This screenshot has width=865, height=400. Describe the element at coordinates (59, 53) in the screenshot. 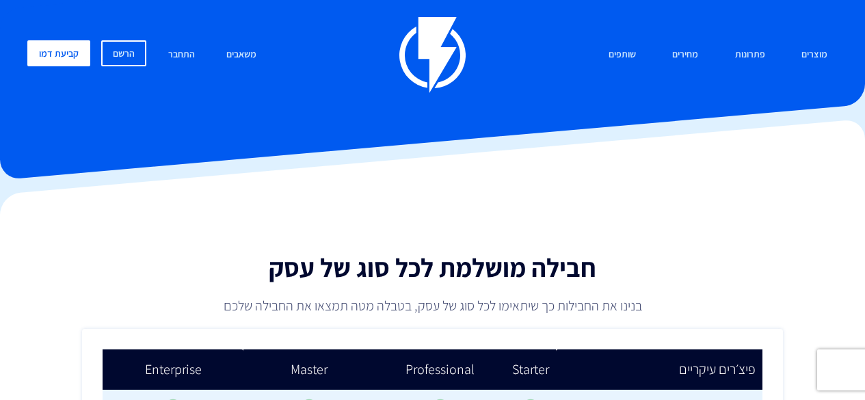

I see `a: קביעת דמו` at that location.